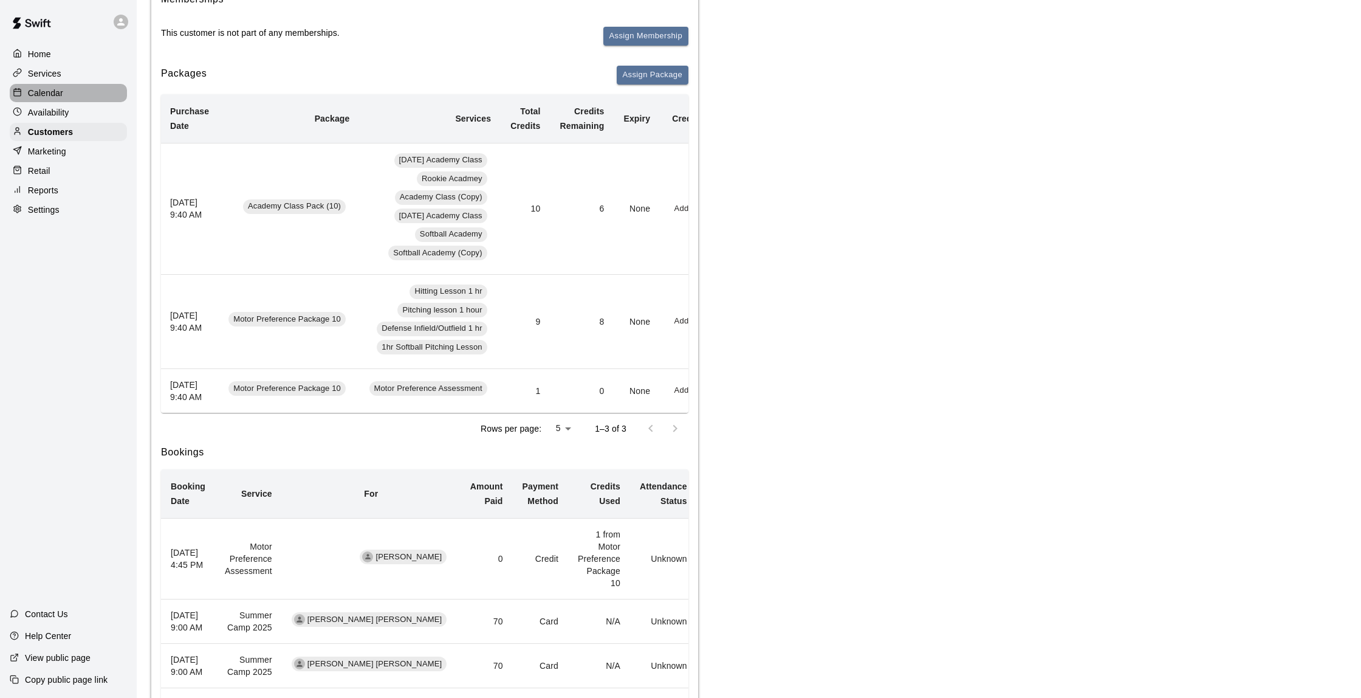  What do you see at coordinates (68, 210) in the screenshot?
I see `div: Settings` at bounding box center [68, 210].